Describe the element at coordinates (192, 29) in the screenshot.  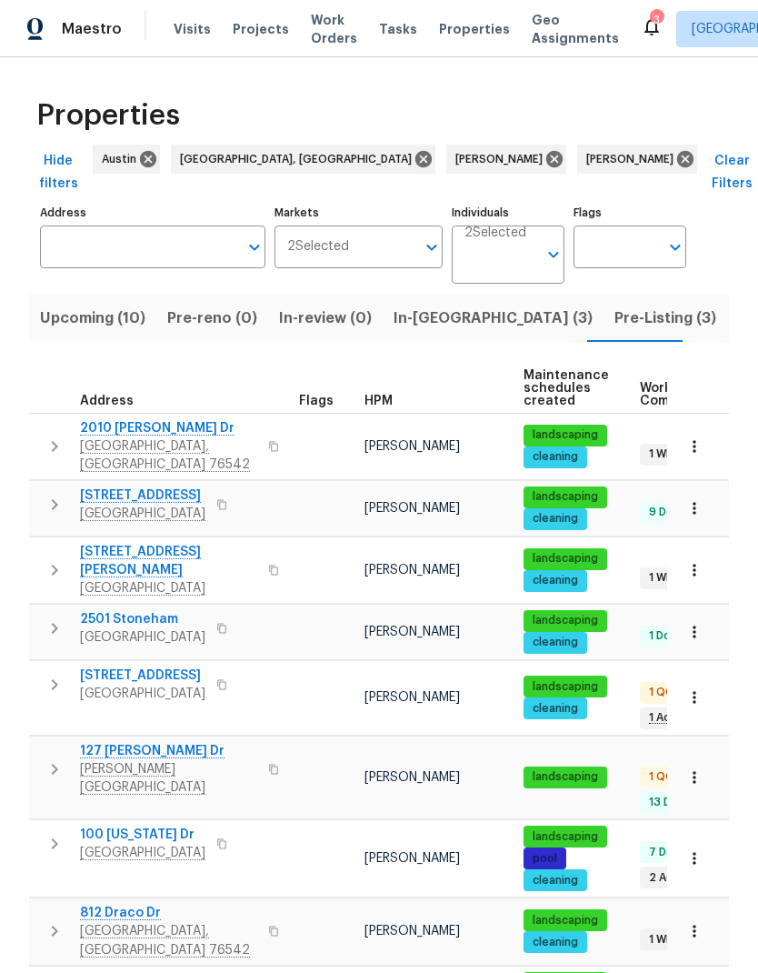
I see `span: Visits` at that location.